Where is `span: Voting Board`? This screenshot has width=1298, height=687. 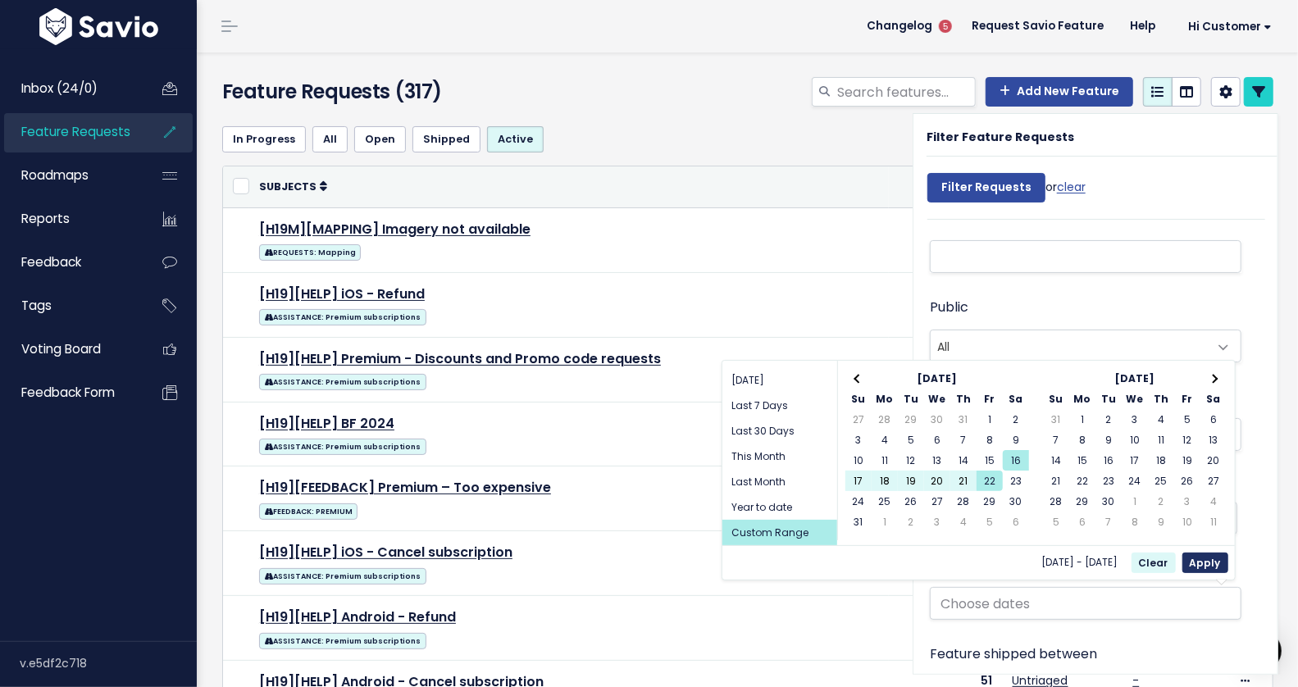
span: Voting Board is located at coordinates (61, 348).